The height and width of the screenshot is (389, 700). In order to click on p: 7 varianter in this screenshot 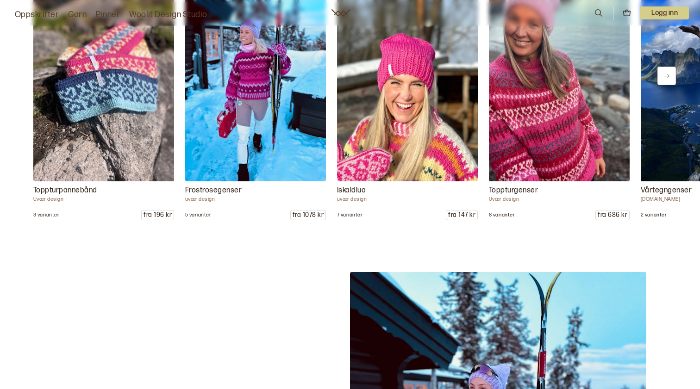, I will do `click(349, 215)`.